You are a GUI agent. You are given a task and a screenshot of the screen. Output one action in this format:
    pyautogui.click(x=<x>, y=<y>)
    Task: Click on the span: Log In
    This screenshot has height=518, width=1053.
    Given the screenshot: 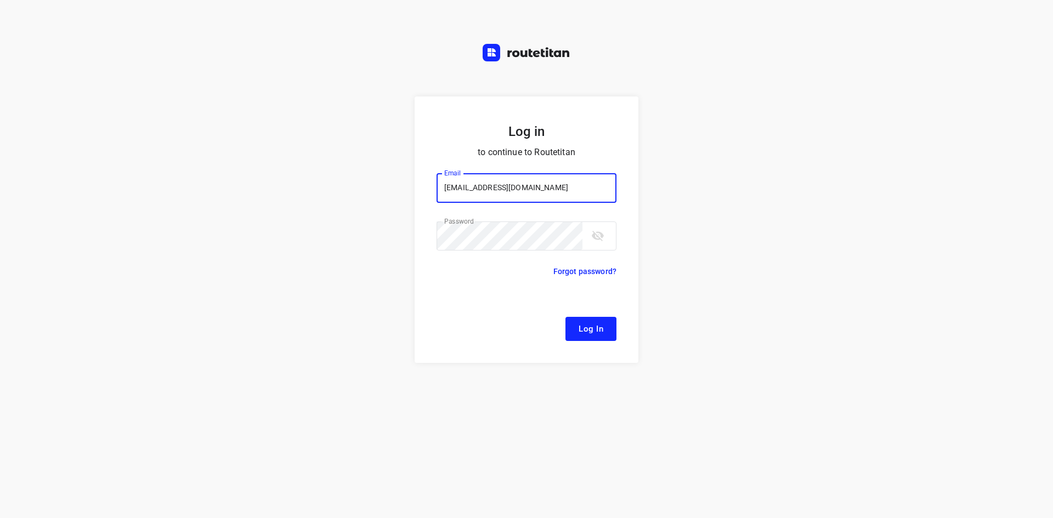 What is the action you would take?
    pyautogui.click(x=591, y=329)
    